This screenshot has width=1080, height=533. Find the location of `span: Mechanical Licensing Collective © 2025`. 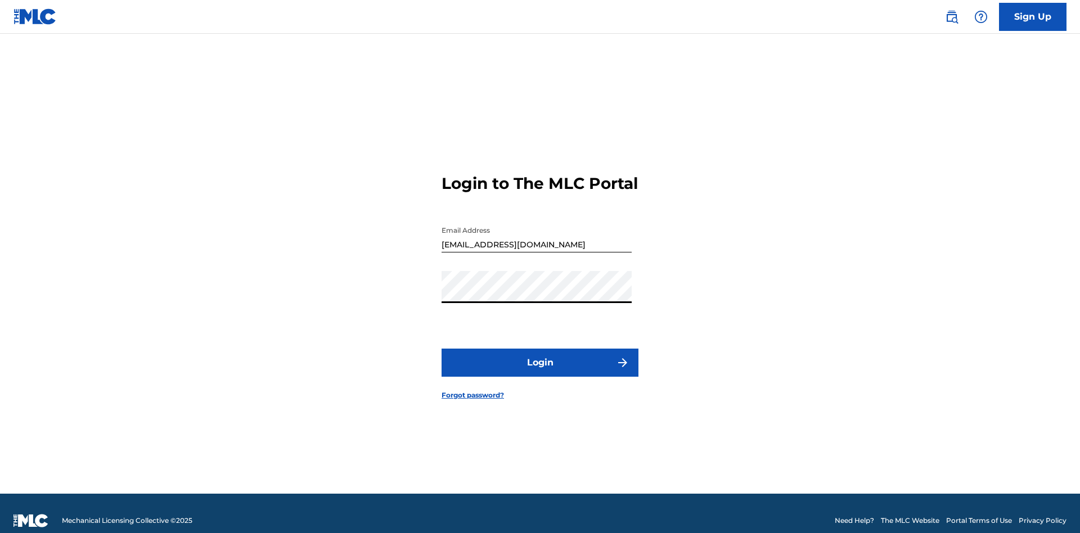

span: Mechanical Licensing Collective © 2025 is located at coordinates (127, 521).